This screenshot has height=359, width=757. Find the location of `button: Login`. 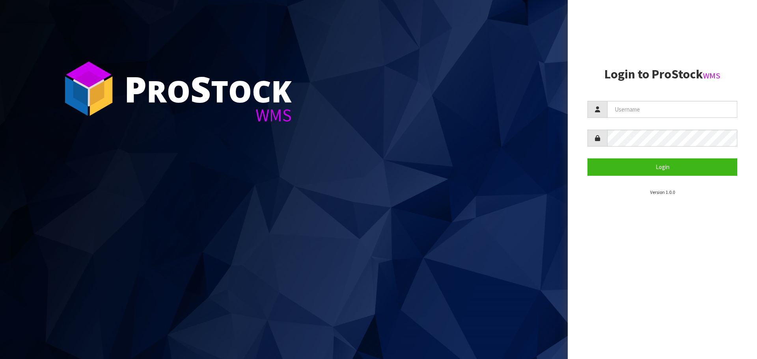

button: Login is located at coordinates (662, 167).